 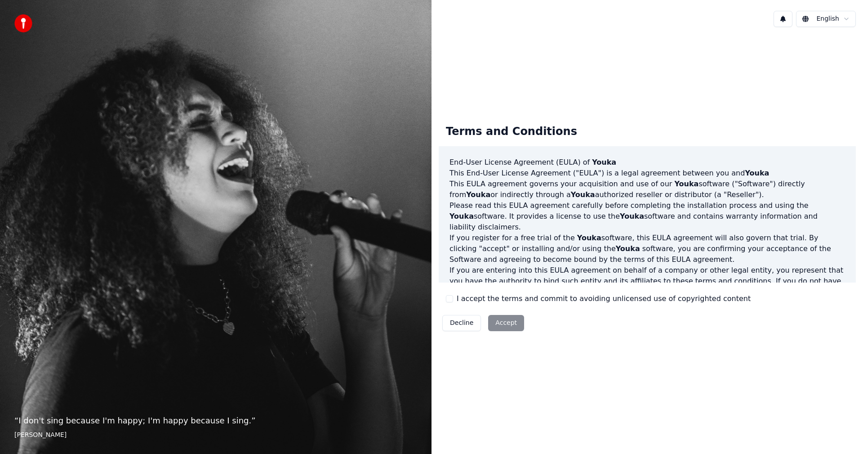 What do you see at coordinates (23, 23) in the screenshot?
I see `img: youka` at bounding box center [23, 23].